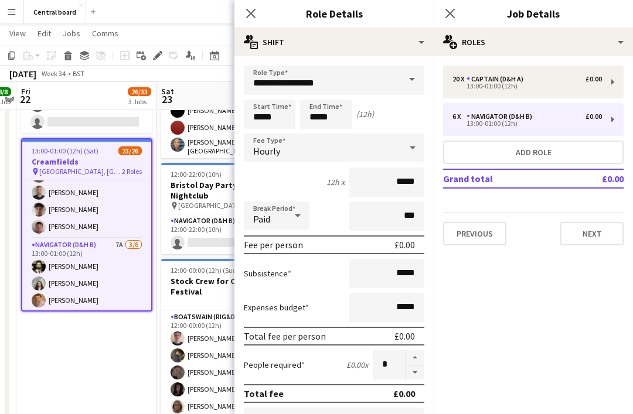 The width and height of the screenshot is (633, 414). What do you see at coordinates (357, 365) in the screenshot?
I see `div: £0.00 x` at bounding box center [357, 365].